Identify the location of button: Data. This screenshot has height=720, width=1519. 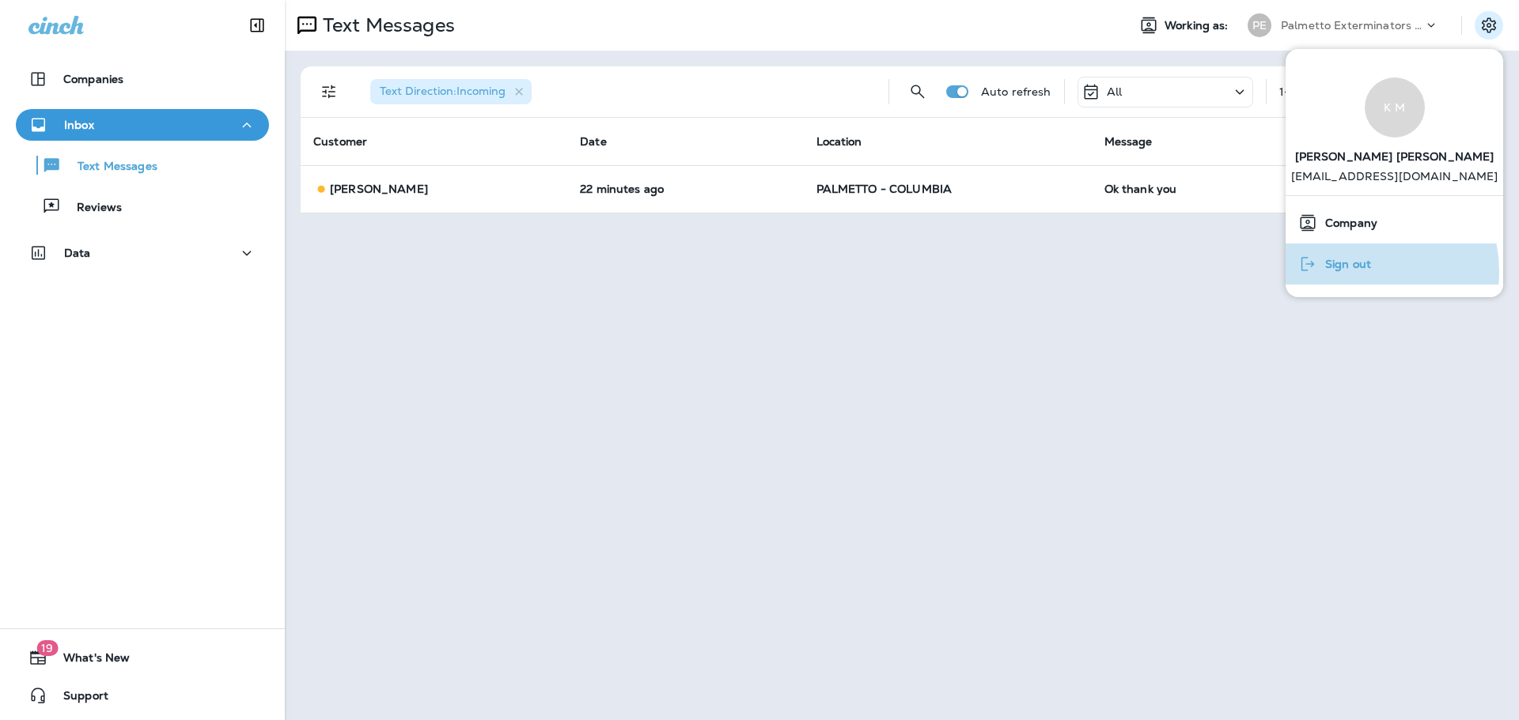
(142, 253).